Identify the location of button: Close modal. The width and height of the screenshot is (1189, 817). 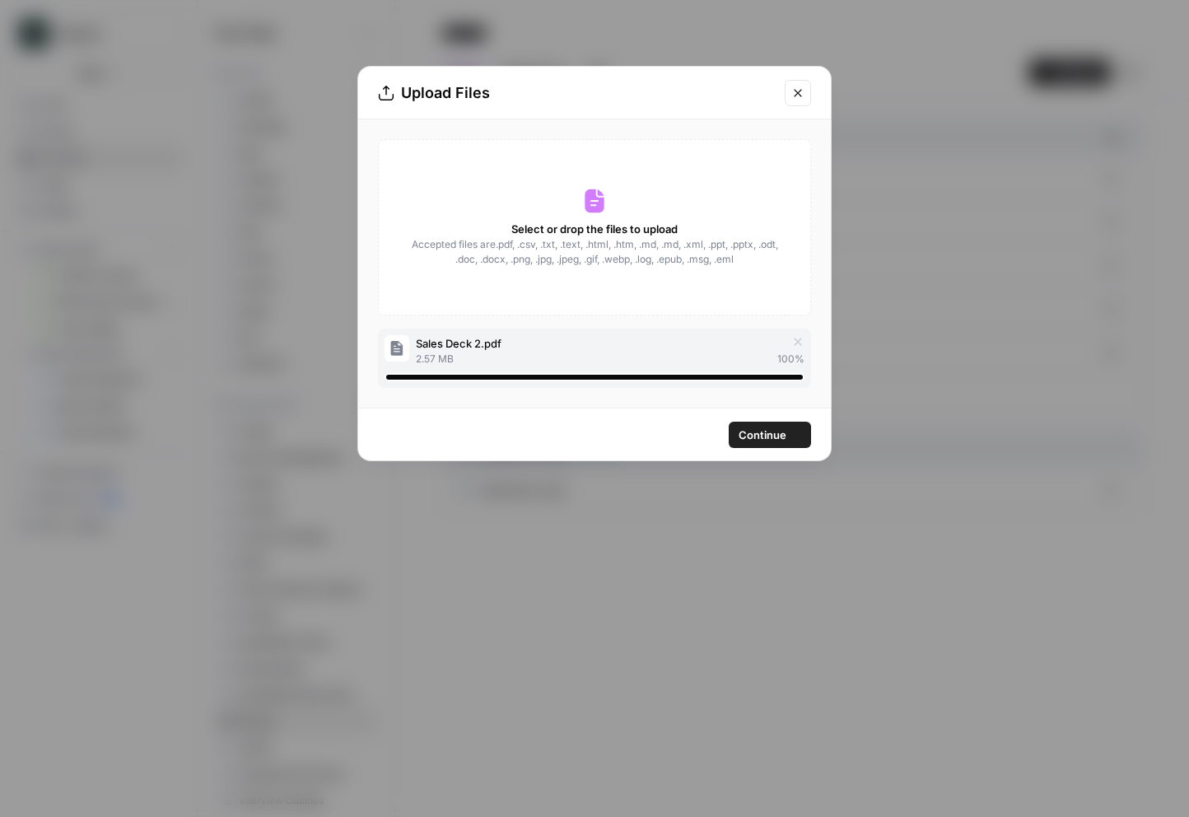
(798, 93).